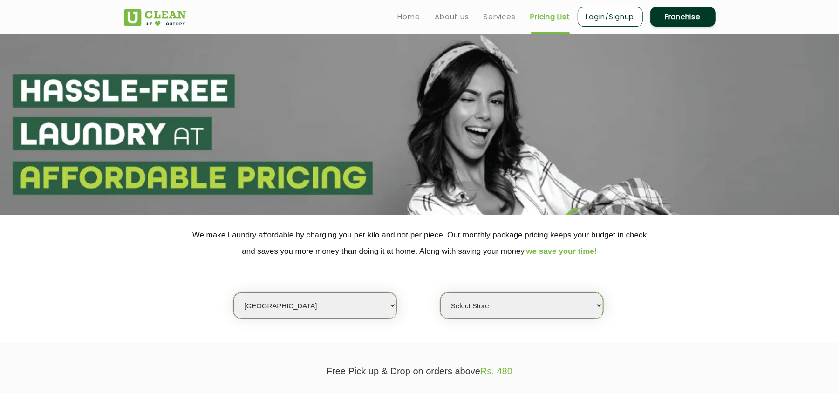  I want to click on a: Login/Signup, so click(610, 17).